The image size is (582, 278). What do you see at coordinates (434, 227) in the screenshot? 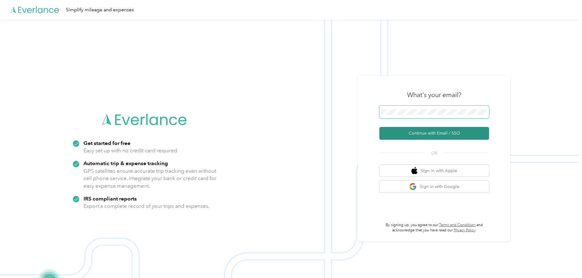
I see `p: By signing up, you agree to our and acknowledge that you have read our .` at bounding box center [434, 227].